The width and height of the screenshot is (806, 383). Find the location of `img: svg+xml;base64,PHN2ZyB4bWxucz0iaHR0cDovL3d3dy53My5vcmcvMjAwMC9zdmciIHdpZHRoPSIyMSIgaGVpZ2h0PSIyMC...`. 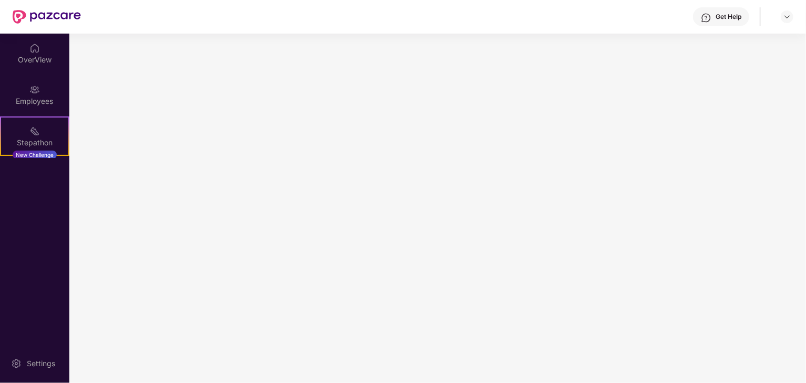

img: svg+xml;base64,PHN2ZyB4bWxucz0iaHR0cDovL3d3dy53My5vcmcvMjAwMC9zdmciIHdpZHRoPSIyMSIgaGVpZ2h0PSIyMC... is located at coordinates (35, 131).